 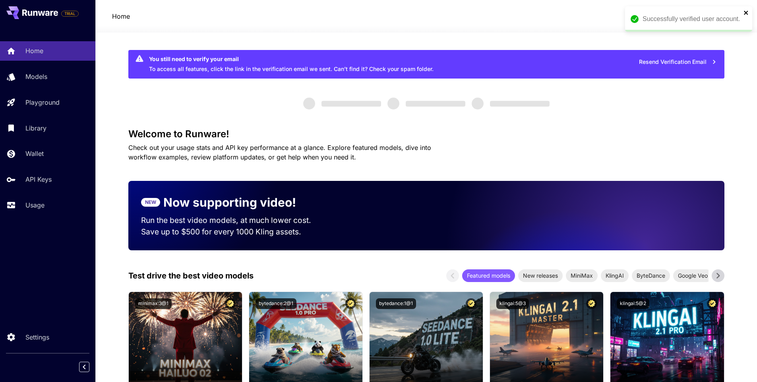 What do you see at coordinates (651, 276) in the screenshot?
I see `div: ByteDance` at bounding box center [651, 276].